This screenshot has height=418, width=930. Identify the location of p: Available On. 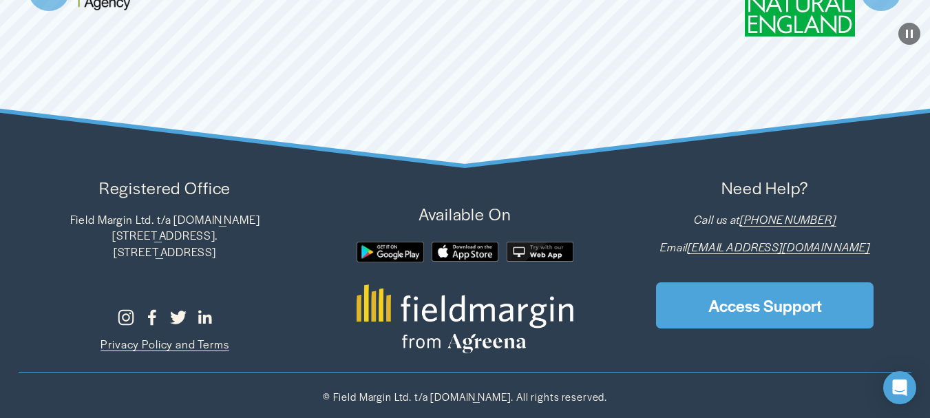
(465, 213).